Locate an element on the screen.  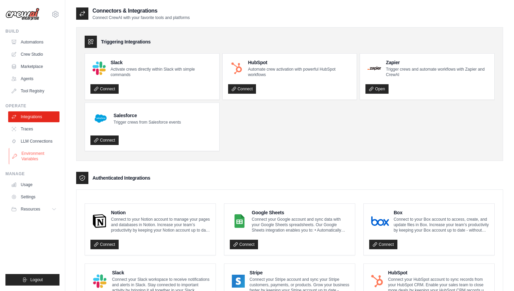
h4: Salesforce is located at coordinates (147, 116).